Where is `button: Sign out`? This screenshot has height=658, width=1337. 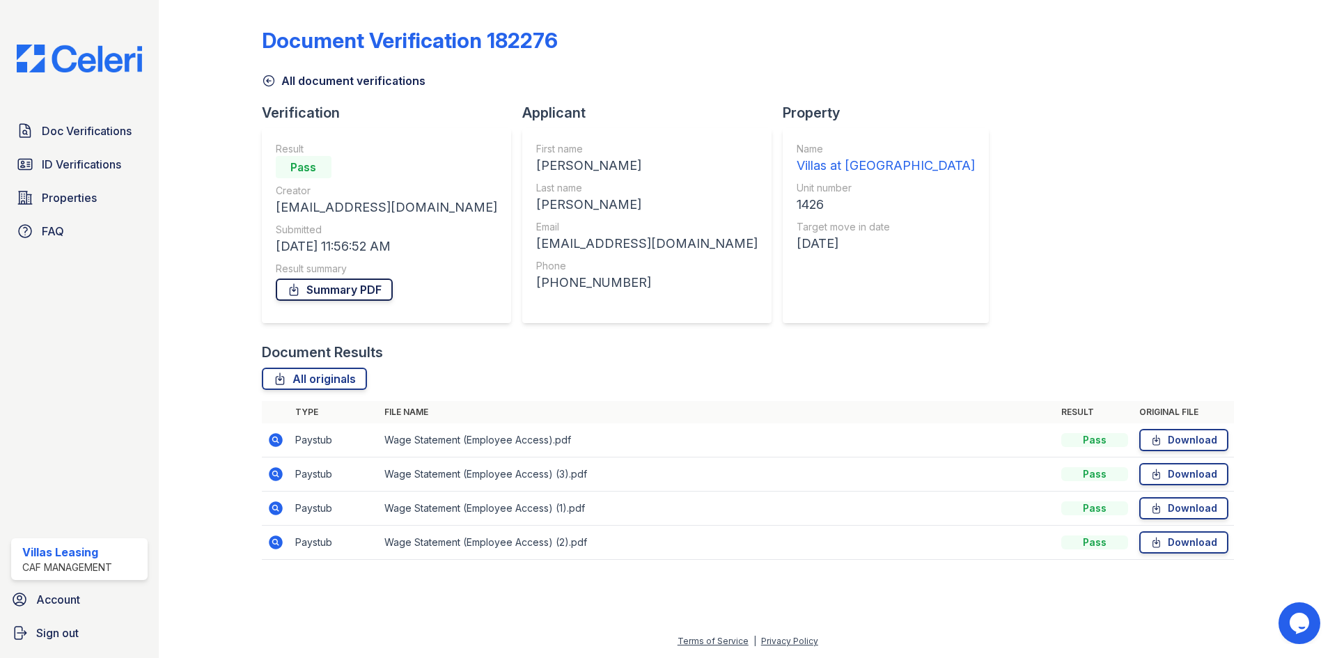
button: Sign out is located at coordinates (79, 633).